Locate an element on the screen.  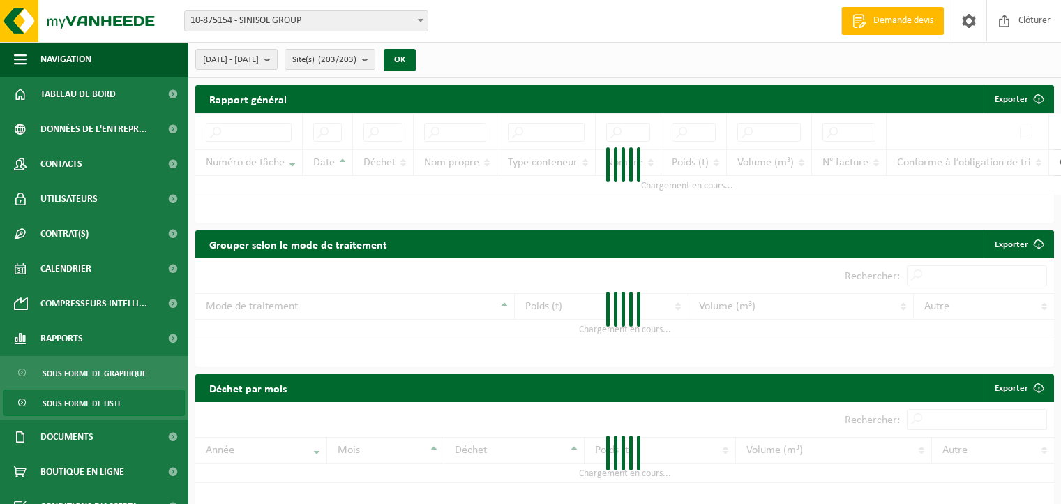
count: (203/203) is located at coordinates (337, 59).